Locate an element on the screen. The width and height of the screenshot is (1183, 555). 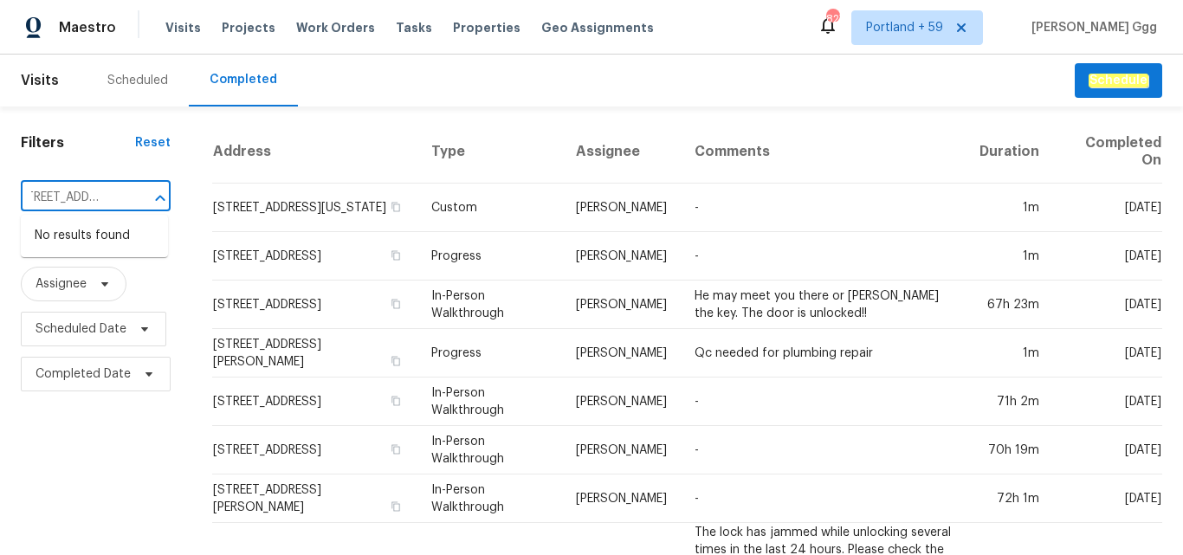
span: Scheduled Date is located at coordinates (81, 329).